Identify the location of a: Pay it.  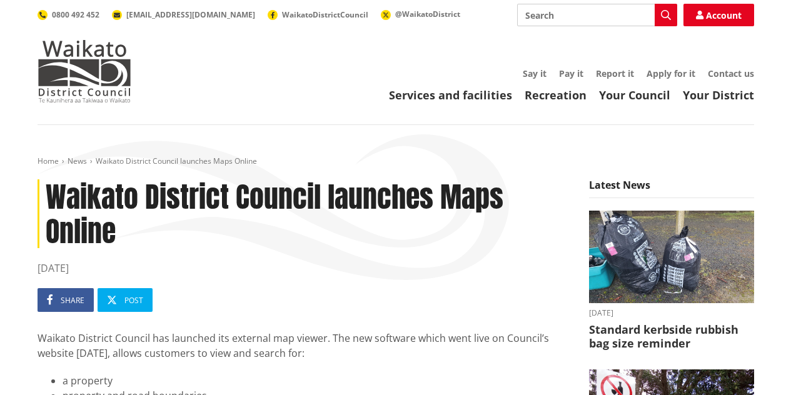
(571, 73).